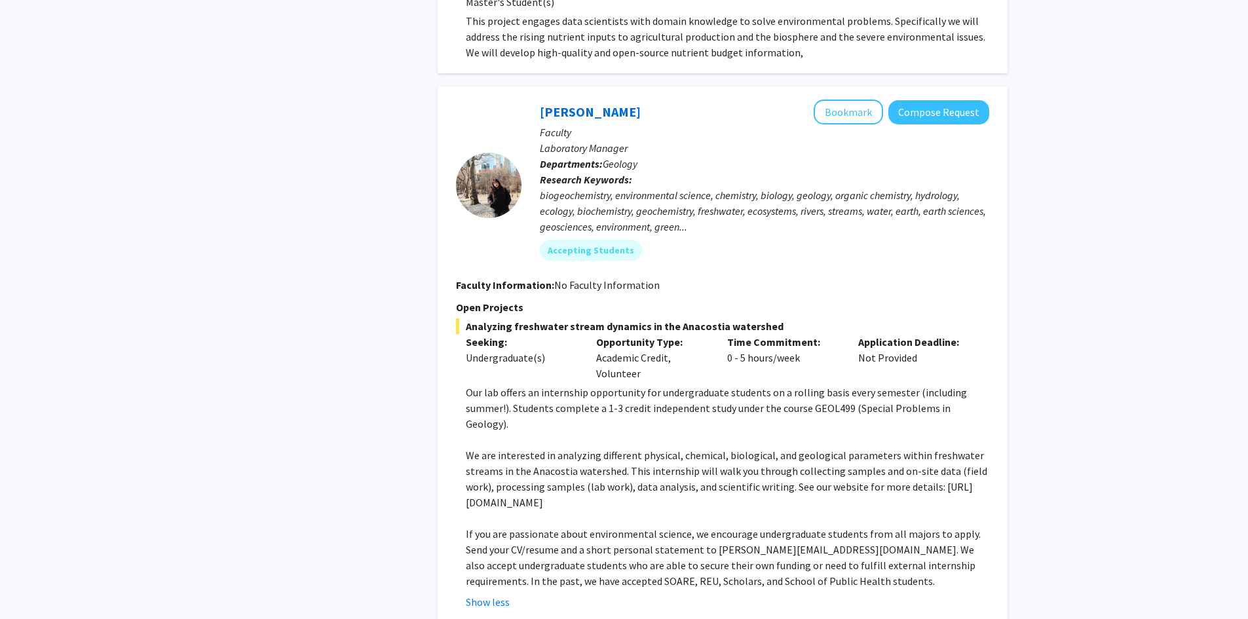 This screenshot has width=1248, height=619. What do you see at coordinates (521, 342) in the screenshot?
I see `p: Seeking:` at bounding box center [521, 342].